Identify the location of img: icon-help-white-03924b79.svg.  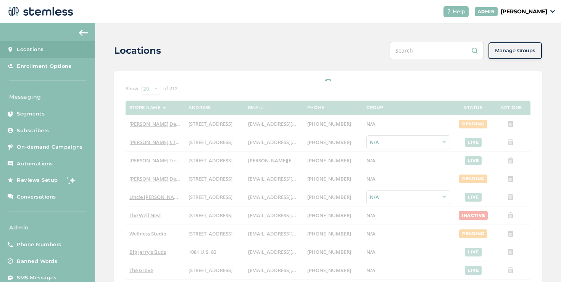
(449, 11).